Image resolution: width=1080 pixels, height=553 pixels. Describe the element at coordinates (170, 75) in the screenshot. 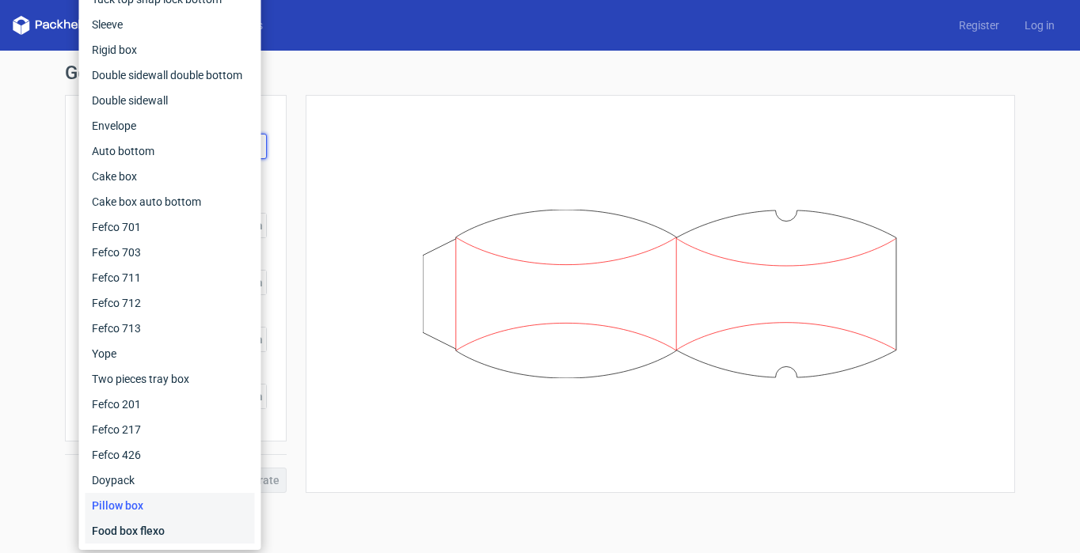

I see `div: Double sidewall double bottom` at that location.